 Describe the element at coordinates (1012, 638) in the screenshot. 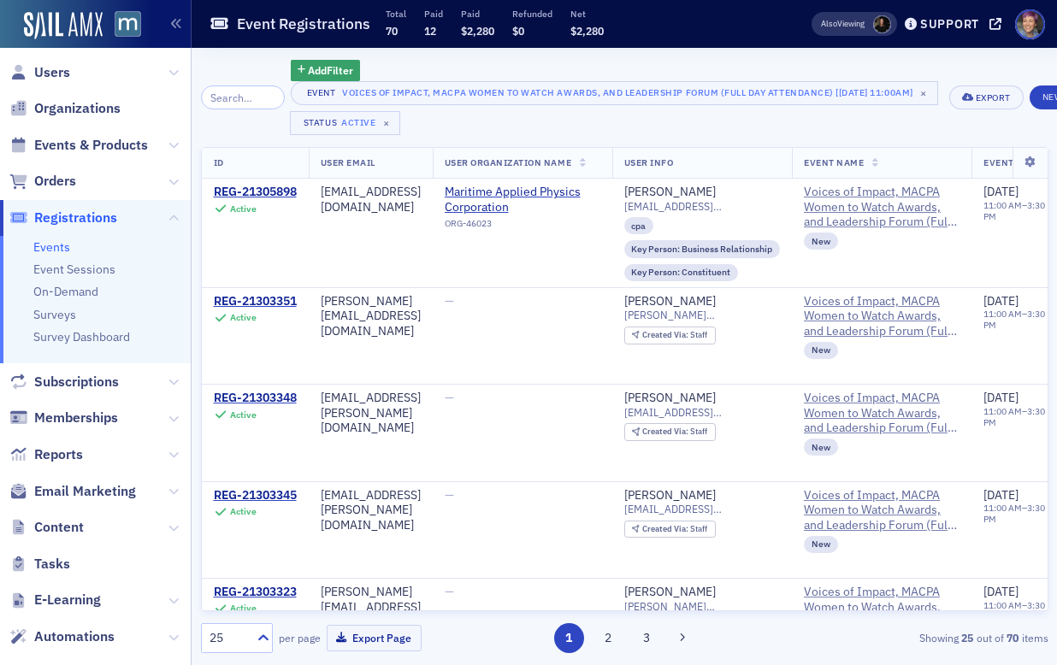

I see `strong: 70` at that location.